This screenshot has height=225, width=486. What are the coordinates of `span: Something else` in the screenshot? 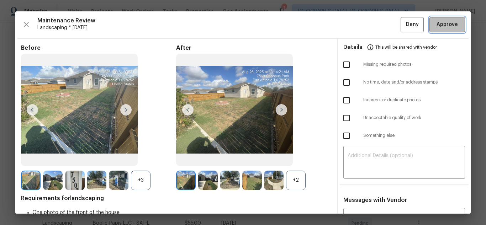 It's located at (414, 136).